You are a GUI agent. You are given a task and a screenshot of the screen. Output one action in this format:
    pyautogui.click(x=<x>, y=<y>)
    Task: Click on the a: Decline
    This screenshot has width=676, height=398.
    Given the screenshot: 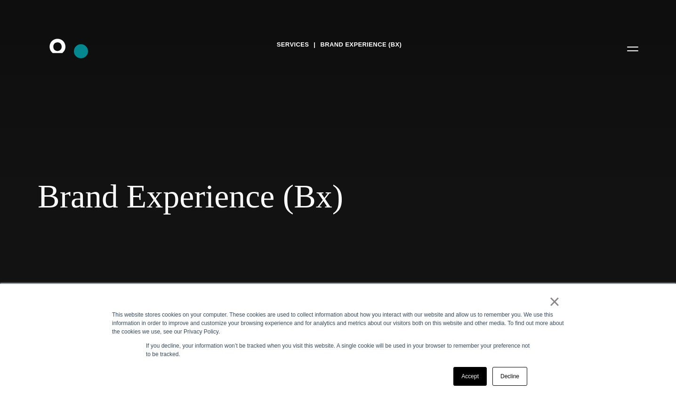 What is the action you would take?
    pyautogui.click(x=510, y=377)
    